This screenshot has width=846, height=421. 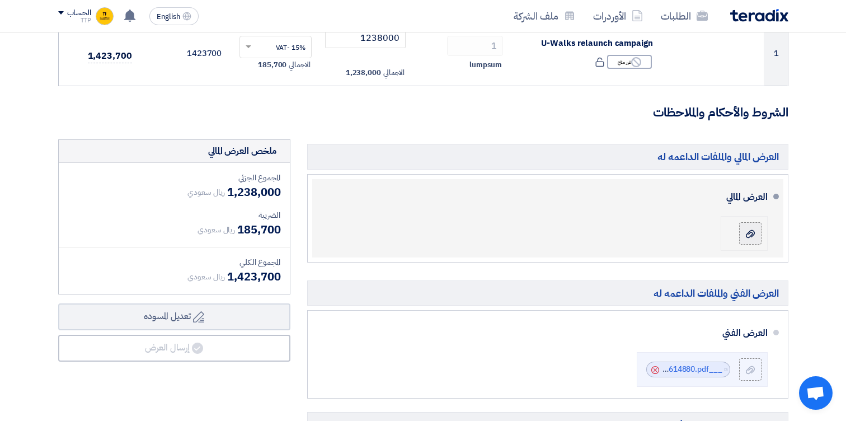 What do you see at coordinates (242, 151) in the screenshot?
I see `div: ملخص العرض المالي` at bounding box center [242, 151].